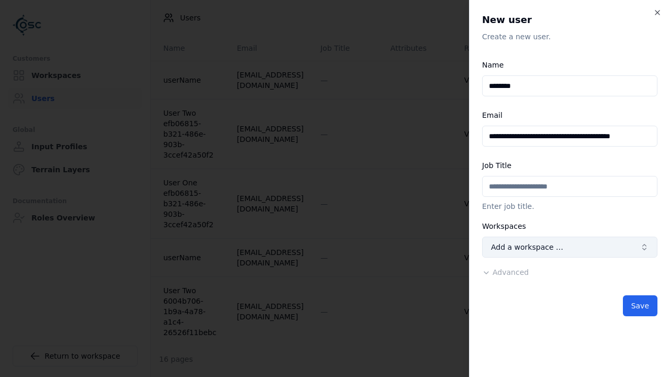 The image size is (670, 377). What do you see at coordinates (640, 305) in the screenshot?
I see `button: Save` at bounding box center [640, 305].